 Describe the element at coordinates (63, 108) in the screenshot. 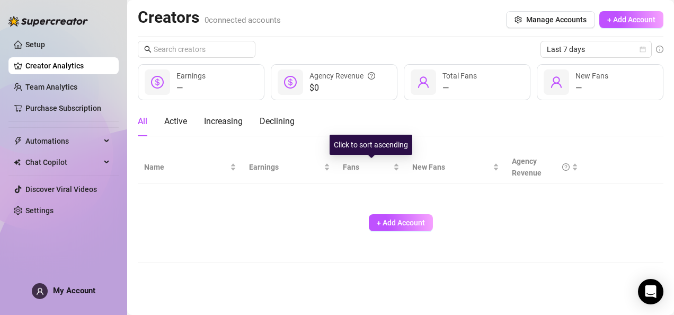

I see `a: Purchase Subscription` at that location.